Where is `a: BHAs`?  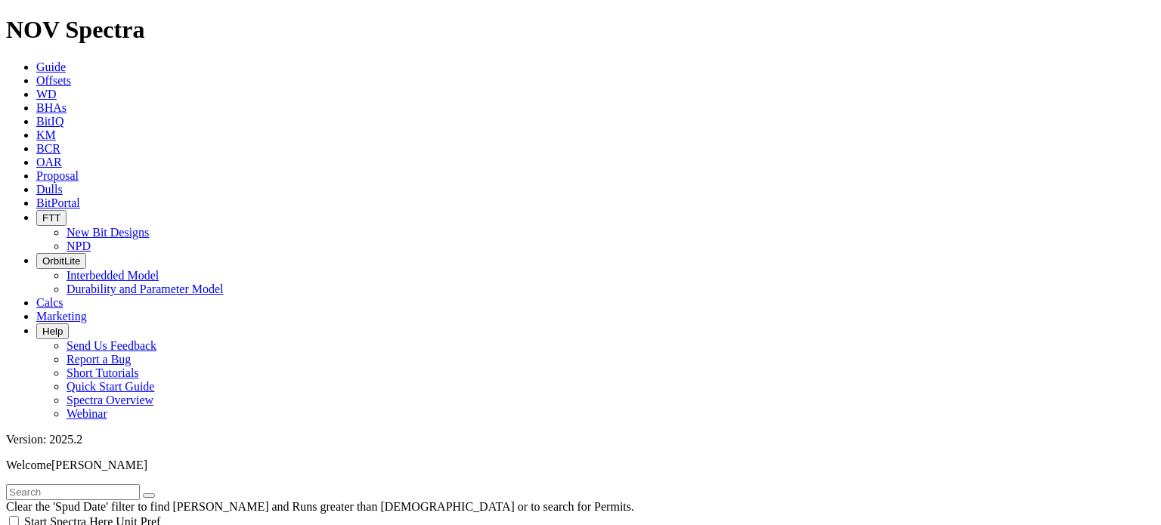 a: BHAs is located at coordinates (51, 107).